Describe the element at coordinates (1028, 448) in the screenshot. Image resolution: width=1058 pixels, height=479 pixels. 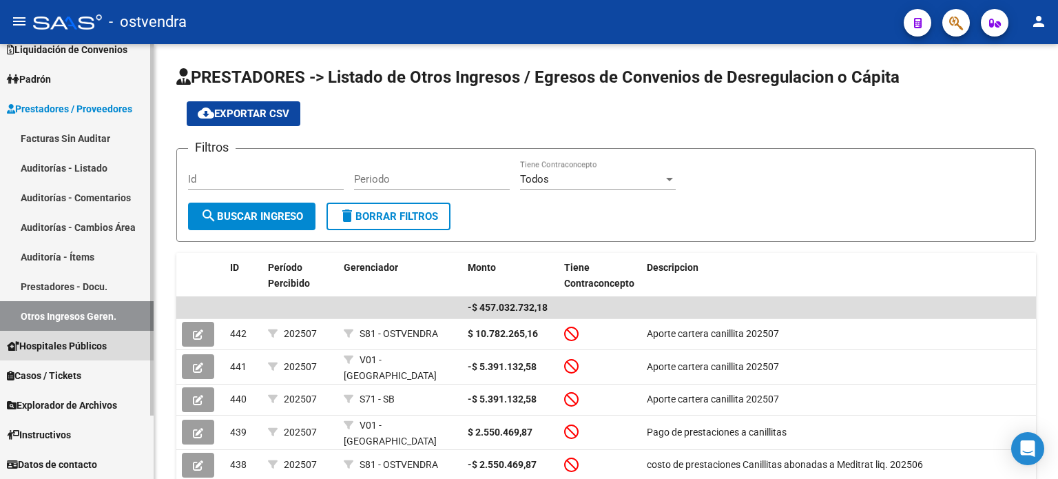
I see `div: Open Intercom Messenger` at that location.